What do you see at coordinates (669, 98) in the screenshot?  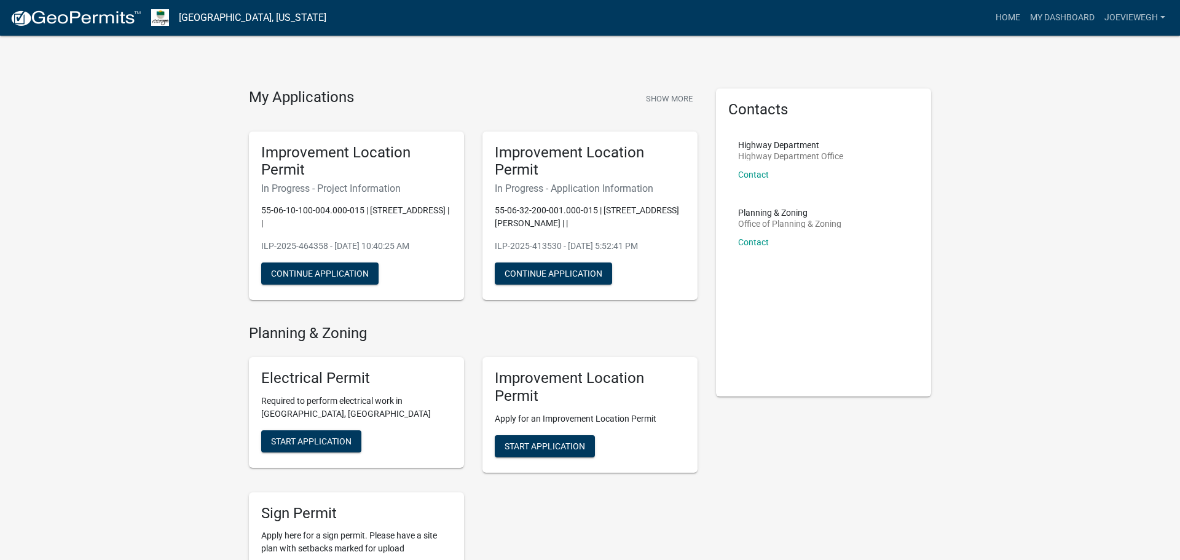 I see `button: Show More` at bounding box center [669, 98].